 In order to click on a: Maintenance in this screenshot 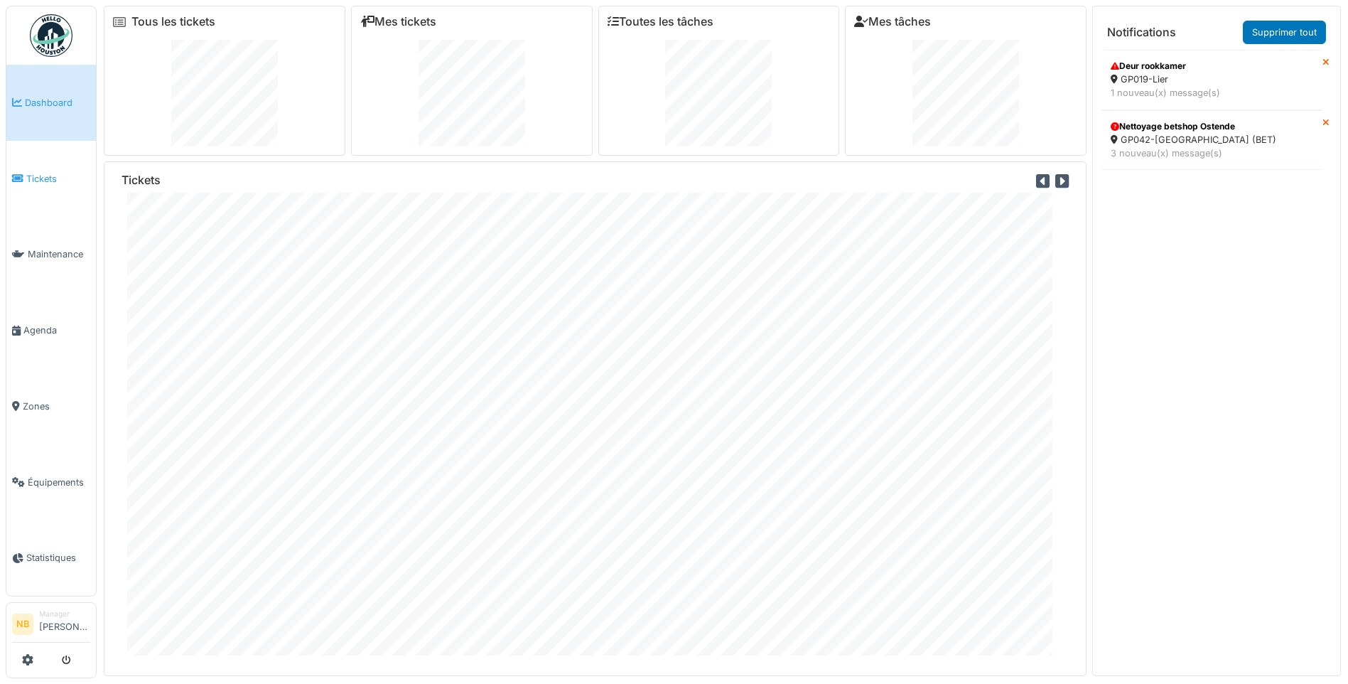, I will do `click(51, 254)`.